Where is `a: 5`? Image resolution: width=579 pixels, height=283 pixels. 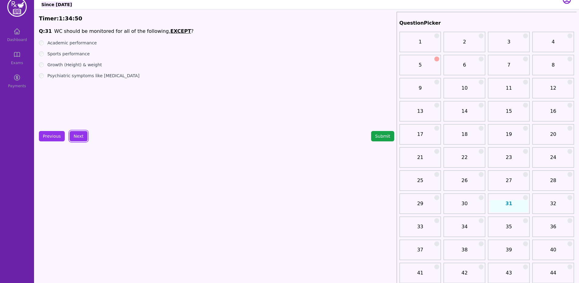 a: 5 is located at coordinates (420, 67).